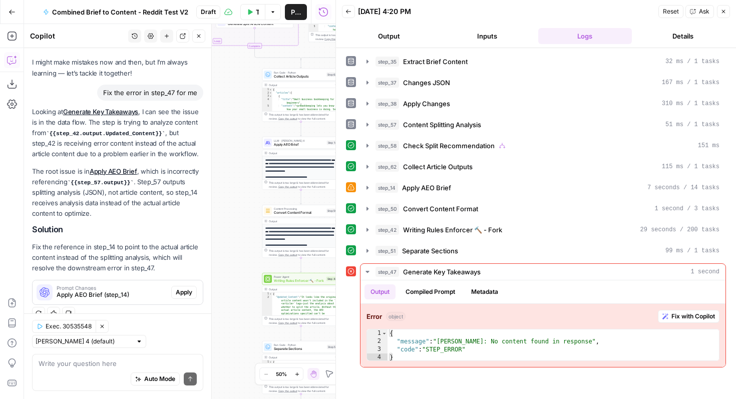  Describe the element at coordinates (543, 104) in the screenshot. I see `button: 310 ms / 1 tasks` at that location.